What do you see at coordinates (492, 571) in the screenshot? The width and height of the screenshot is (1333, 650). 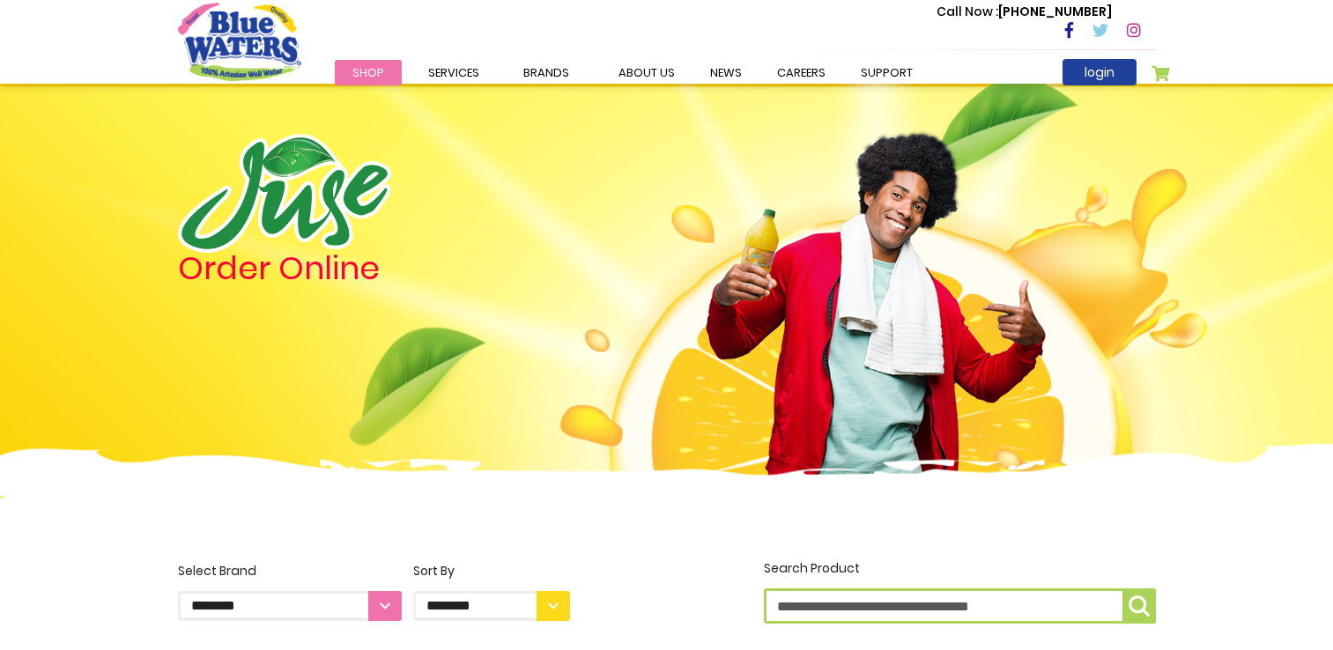 I see `div: Sort By` at bounding box center [492, 571].